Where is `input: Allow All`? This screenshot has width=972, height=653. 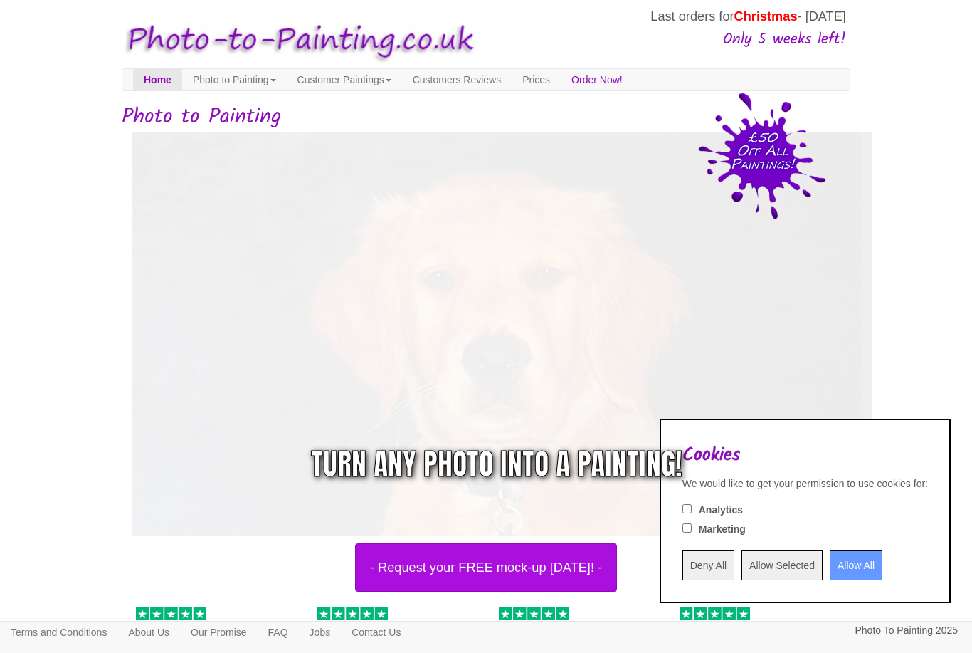
input: Allow All is located at coordinates (856, 565).